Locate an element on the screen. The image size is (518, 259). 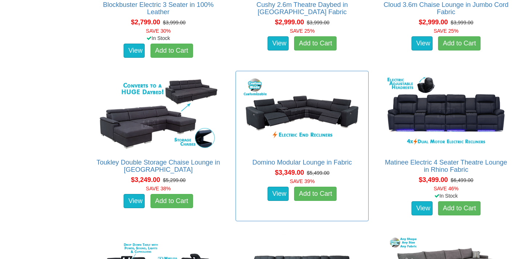
font: SAVE 38% is located at coordinates (158, 189).